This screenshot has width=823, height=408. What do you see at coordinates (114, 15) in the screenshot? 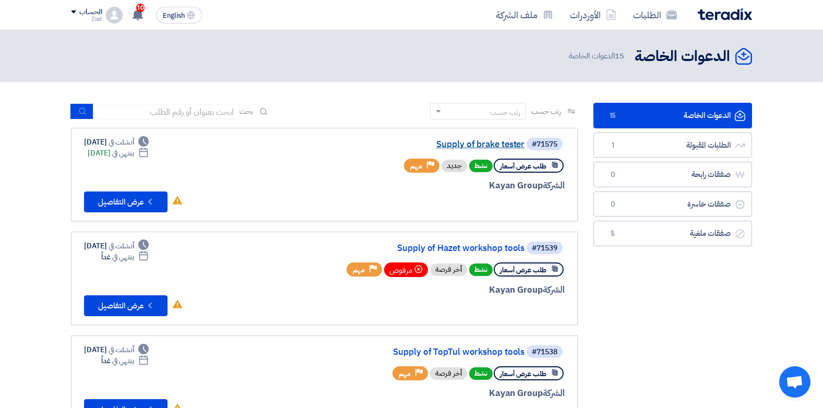
I see `img: profile_test.png` at bounding box center [114, 15].